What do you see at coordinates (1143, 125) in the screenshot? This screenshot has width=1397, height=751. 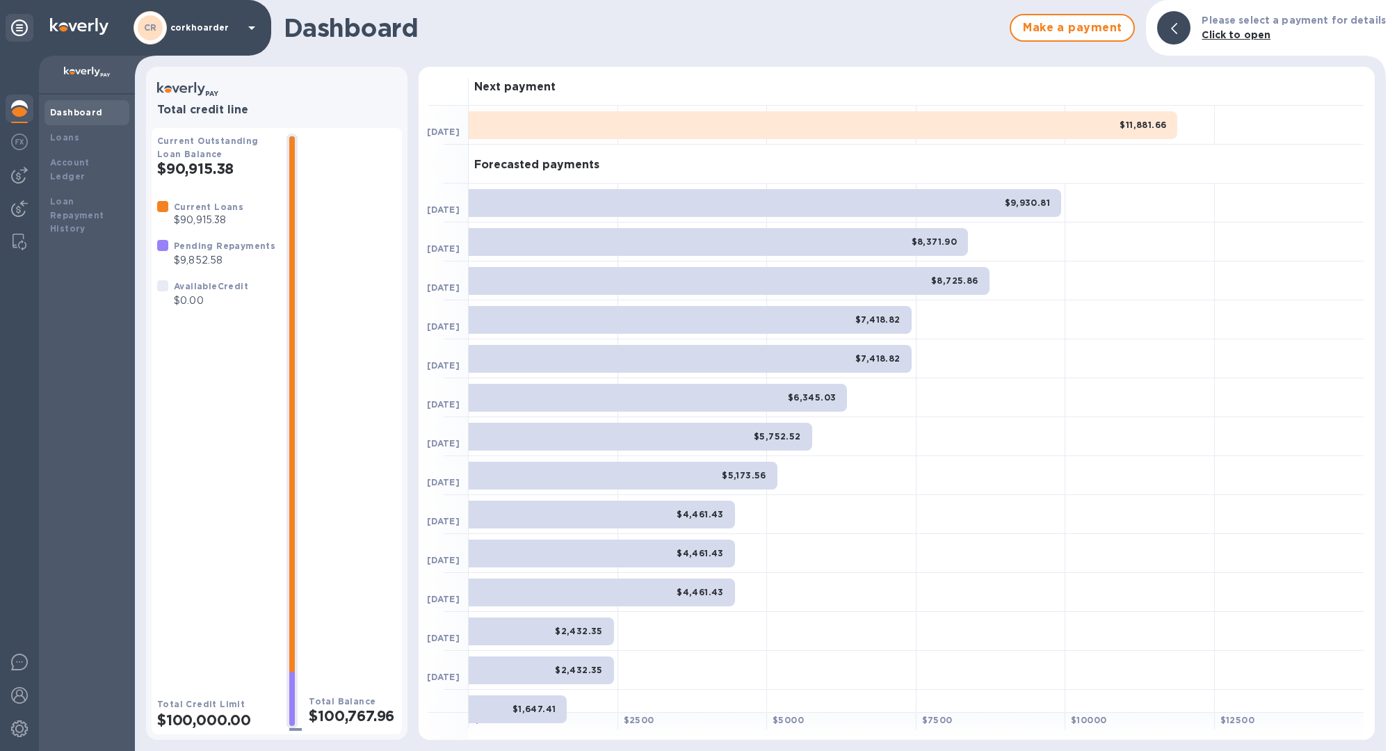 I see `b: $11,881.66` at bounding box center [1143, 125].